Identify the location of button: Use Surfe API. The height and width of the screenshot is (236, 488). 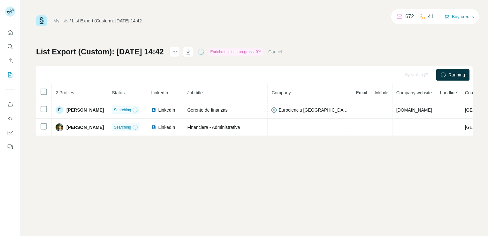
(10, 119).